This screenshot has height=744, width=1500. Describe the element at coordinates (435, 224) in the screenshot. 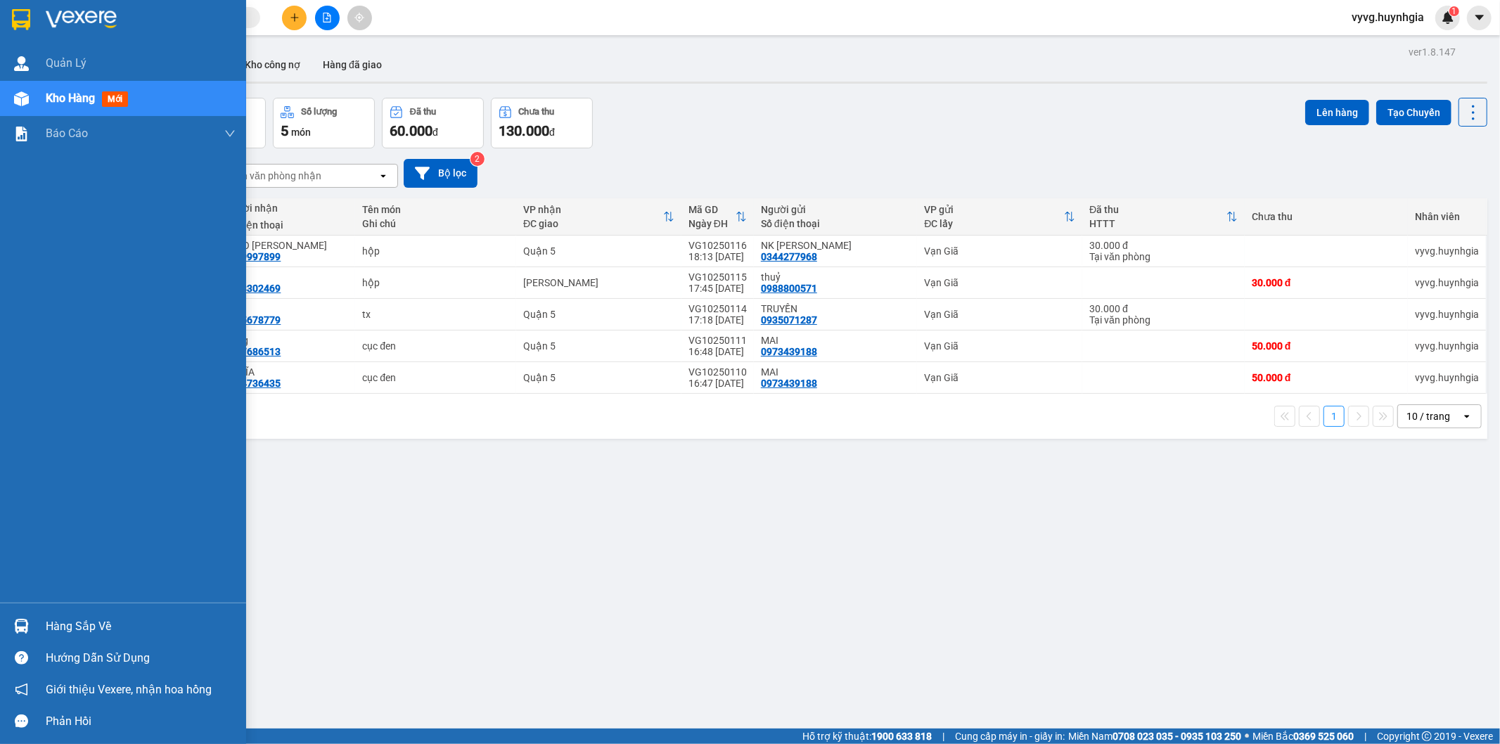

I see `div: Ghi chú` at that location.